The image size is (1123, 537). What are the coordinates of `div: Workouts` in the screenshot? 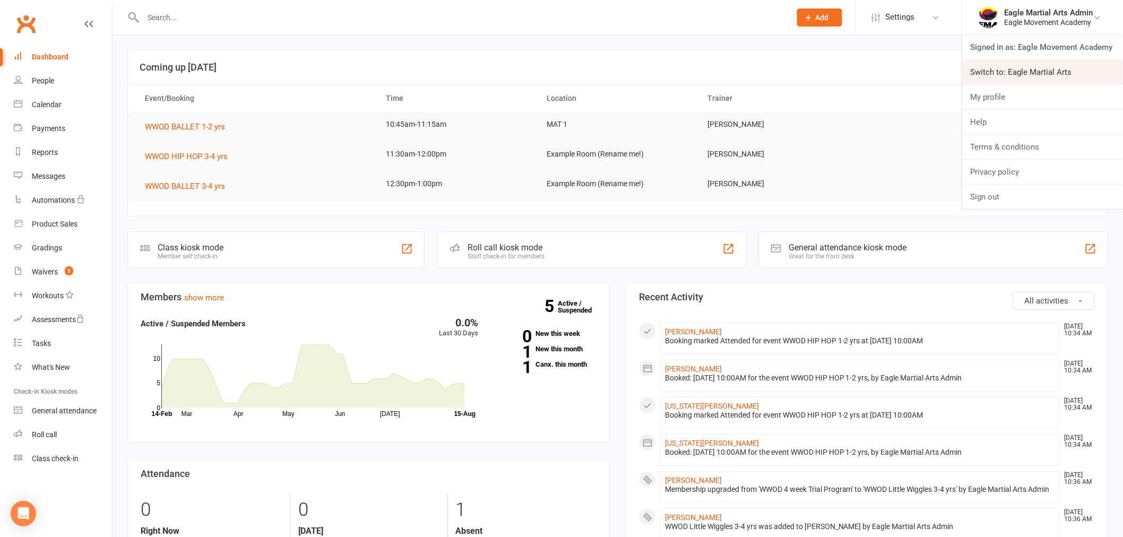 It's located at (48, 296).